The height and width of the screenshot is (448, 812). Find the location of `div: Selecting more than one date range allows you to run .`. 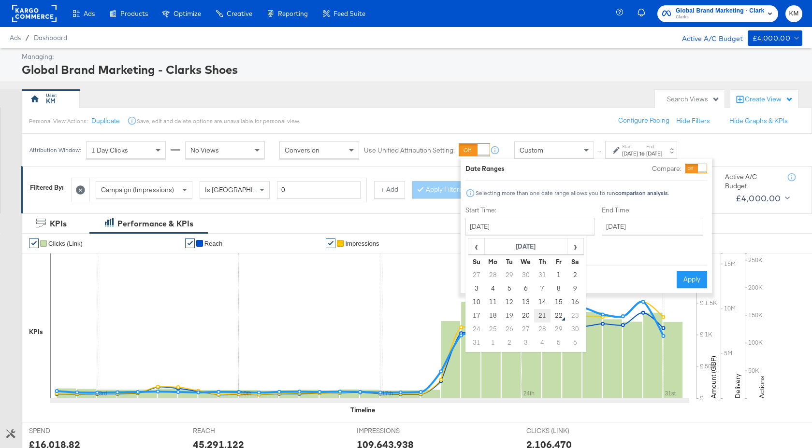

div: Selecting more than one date range allows you to run . is located at coordinates (572, 193).